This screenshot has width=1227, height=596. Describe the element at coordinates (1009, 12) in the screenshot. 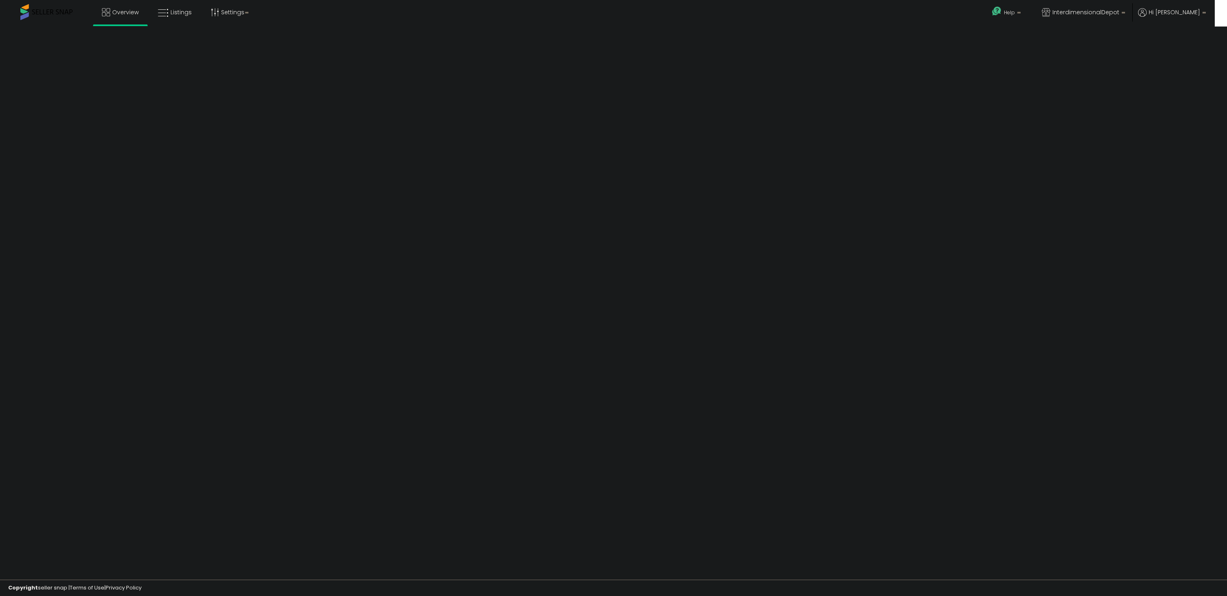

I see `span: Help` at that location.